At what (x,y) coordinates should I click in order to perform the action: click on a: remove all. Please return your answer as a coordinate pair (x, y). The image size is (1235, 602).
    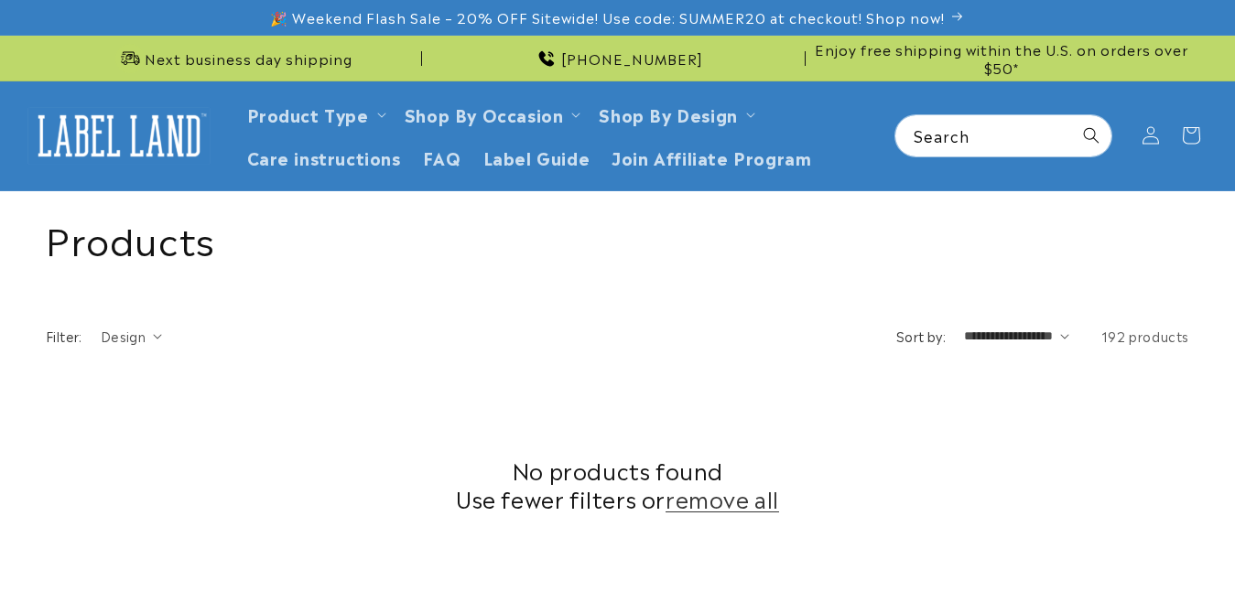
    Looking at the image, I should click on (722, 498).